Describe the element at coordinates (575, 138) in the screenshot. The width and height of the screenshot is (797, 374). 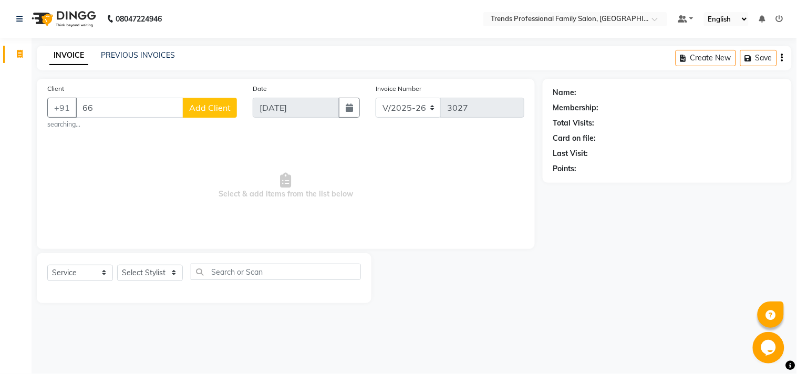
I see `div: Card on file:` at that location.